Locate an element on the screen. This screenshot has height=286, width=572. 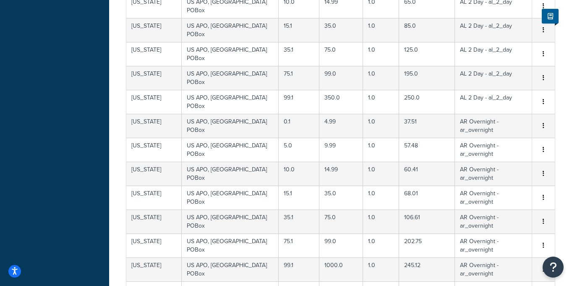
td: 57.48 is located at coordinates (427, 149).